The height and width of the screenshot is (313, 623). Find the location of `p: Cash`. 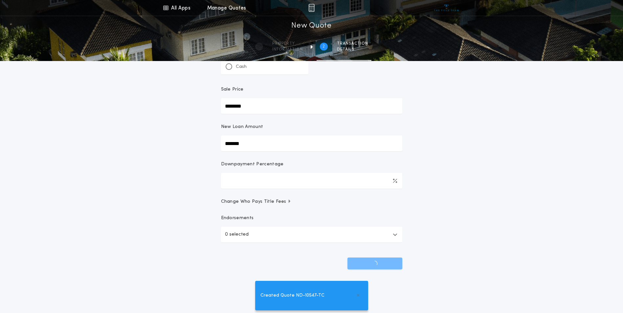

p: Cash is located at coordinates (241, 67).